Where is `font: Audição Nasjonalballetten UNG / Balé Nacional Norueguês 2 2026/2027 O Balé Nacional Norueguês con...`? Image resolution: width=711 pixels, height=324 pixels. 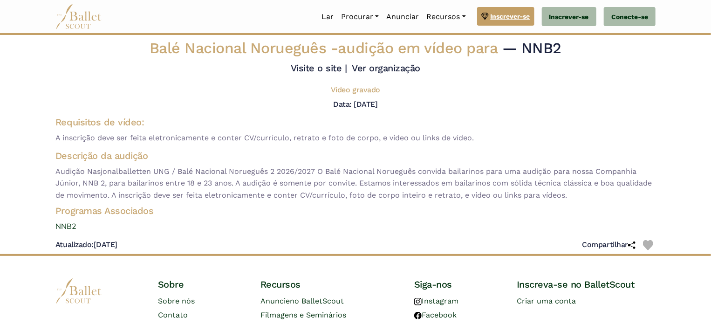
font: Audição Nasjonalballetten UNG / Balé Nacional Norueguês 2 2026/2027 O Balé Nacional Norueguês con... is located at coordinates (354, 183).